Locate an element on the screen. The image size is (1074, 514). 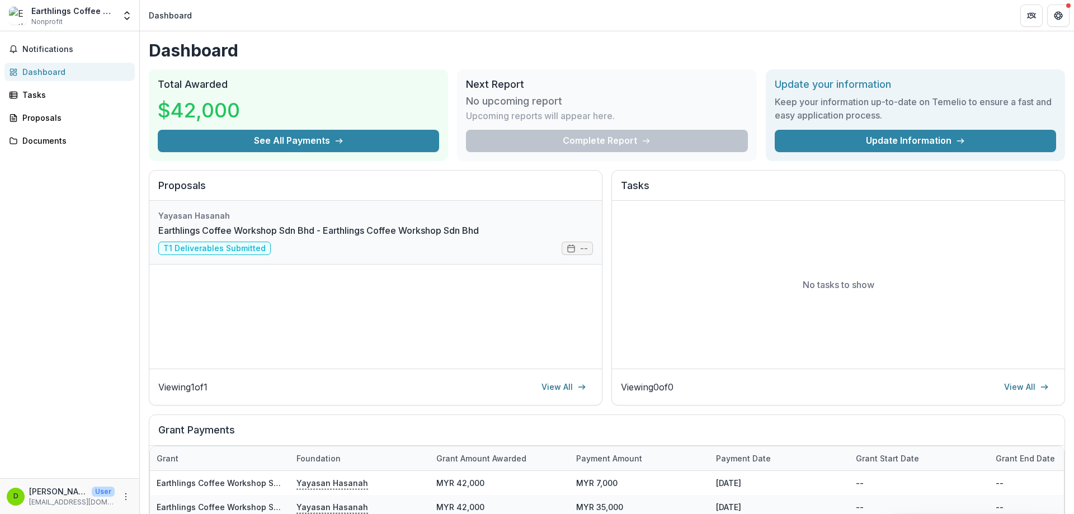
p: Upcoming reports will appear here. is located at coordinates (540, 116).